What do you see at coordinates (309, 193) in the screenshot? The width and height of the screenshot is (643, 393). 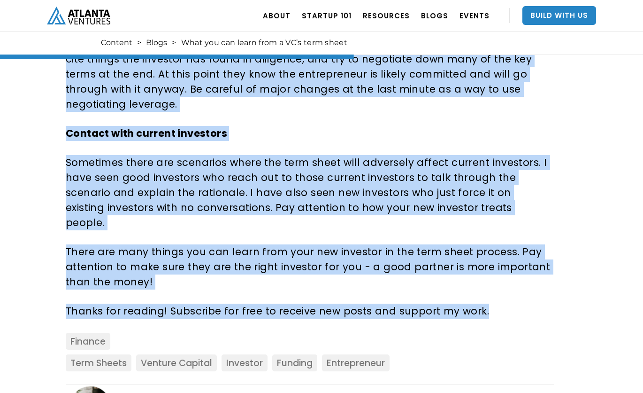 I see `p: Sometimes there are scenarios where the term sheet will adversely affect current investors. I hav...` at bounding box center [309, 193].